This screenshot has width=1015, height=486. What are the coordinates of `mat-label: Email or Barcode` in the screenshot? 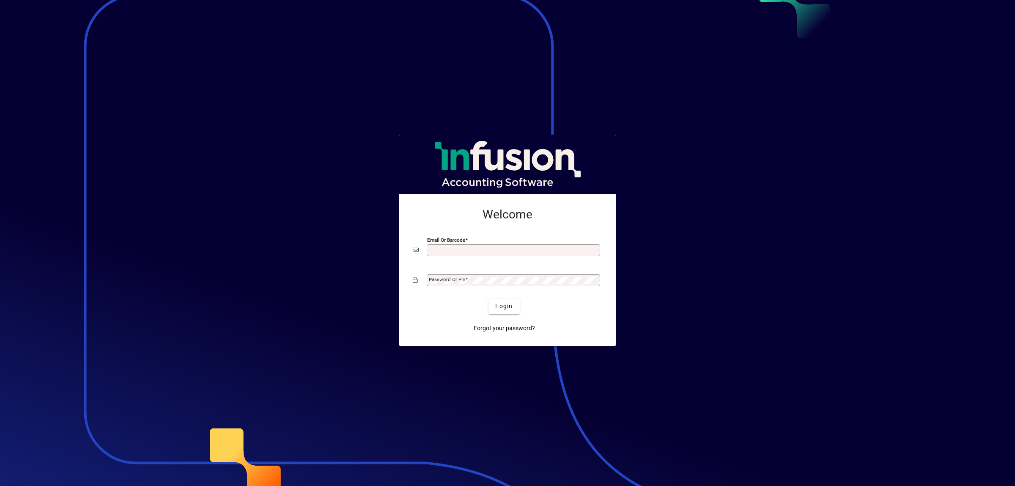 It's located at (446, 239).